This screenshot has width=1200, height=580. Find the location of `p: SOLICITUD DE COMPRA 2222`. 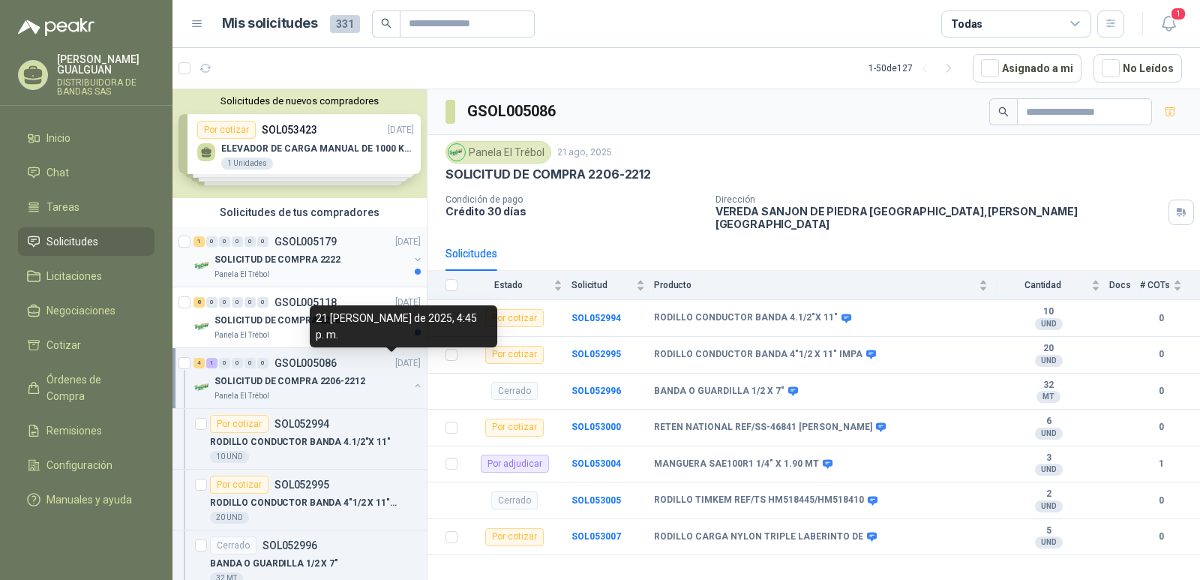

p: SOLICITUD DE COMPRA 2222 is located at coordinates (277, 259).